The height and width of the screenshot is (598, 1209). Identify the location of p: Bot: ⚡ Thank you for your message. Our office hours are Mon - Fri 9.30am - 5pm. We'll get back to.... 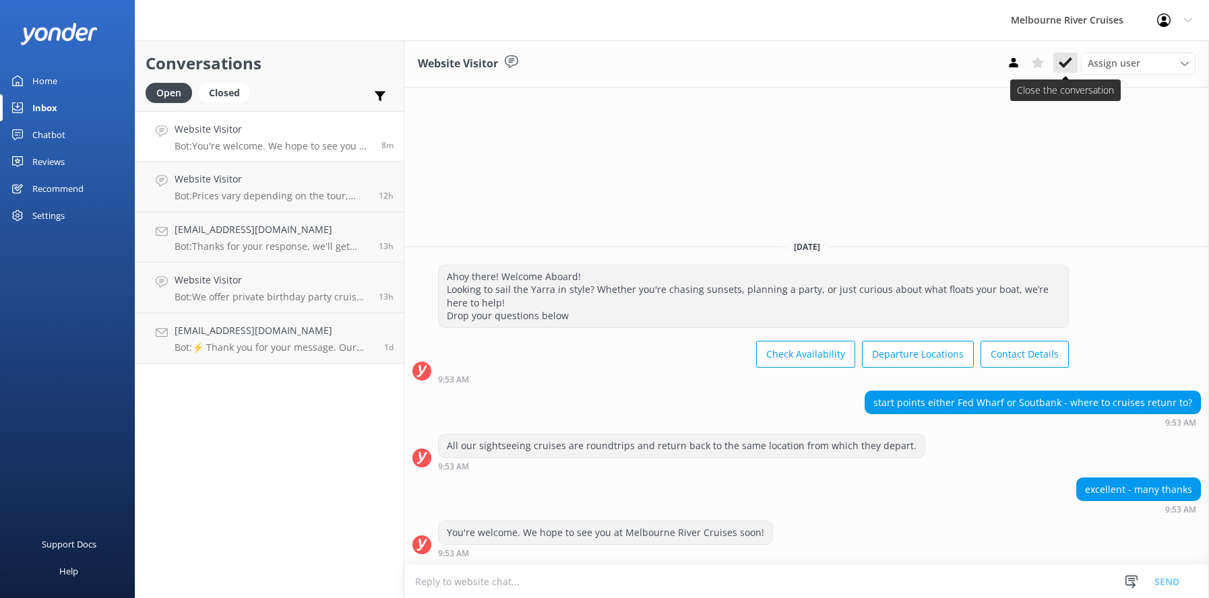
(274, 348).